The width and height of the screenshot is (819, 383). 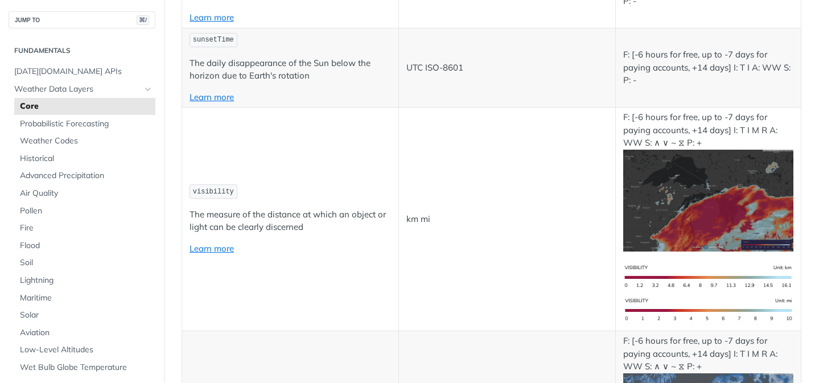 I want to click on p: The measure of the distance at which an object or light can be clearly discerned, so click(x=290, y=221).